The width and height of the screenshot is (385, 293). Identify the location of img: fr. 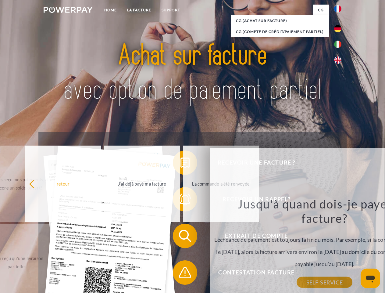
(338, 9).